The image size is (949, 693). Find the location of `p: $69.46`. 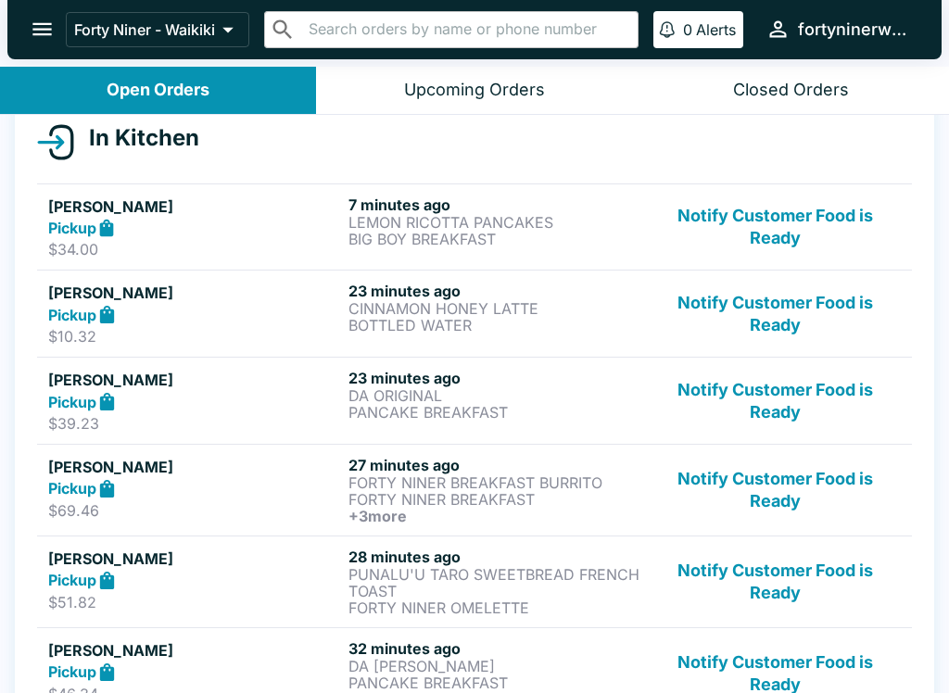

p: $69.46 is located at coordinates (195, 511).